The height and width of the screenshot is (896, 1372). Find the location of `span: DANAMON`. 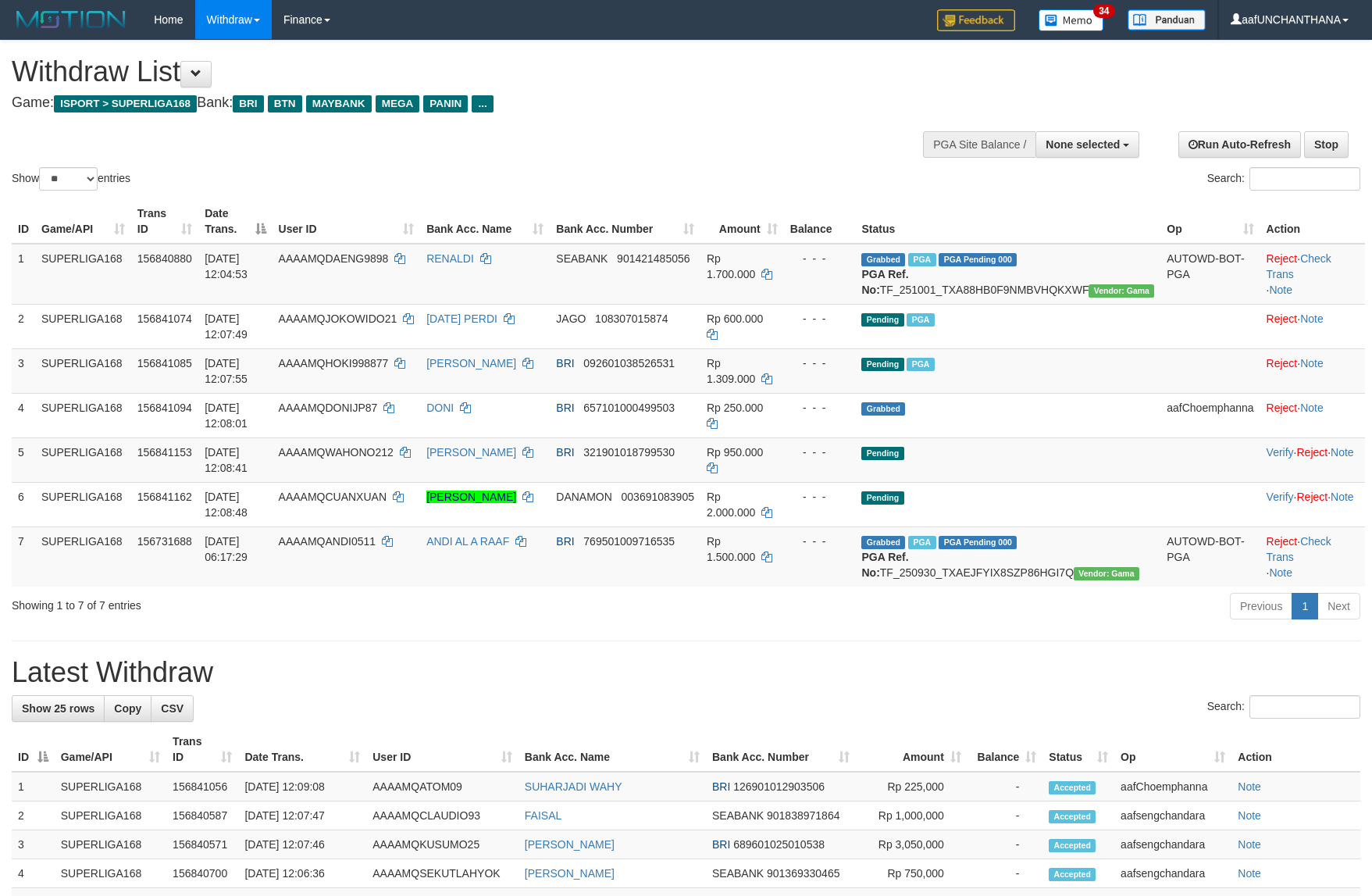

span: DANAMON is located at coordinates (584, 496).